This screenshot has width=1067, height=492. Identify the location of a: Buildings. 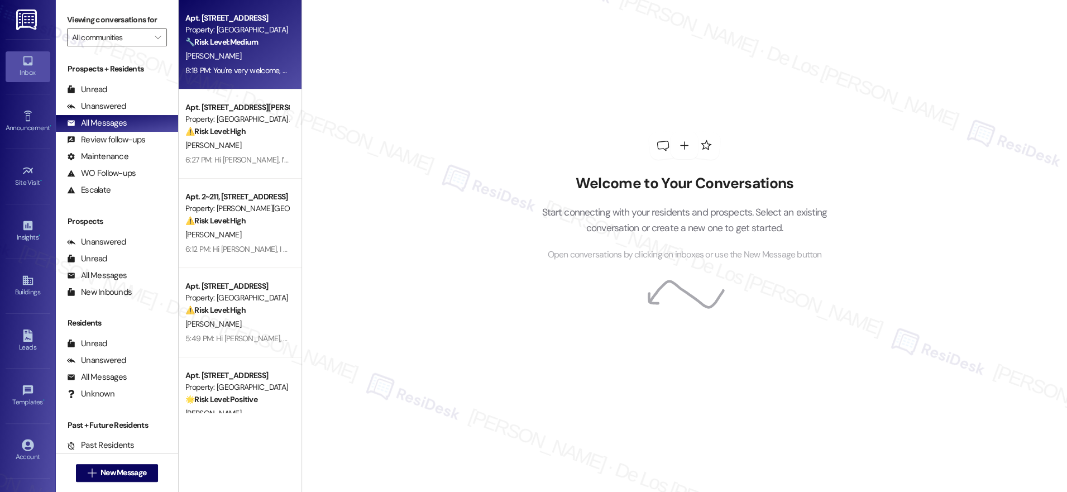
(28, 286).